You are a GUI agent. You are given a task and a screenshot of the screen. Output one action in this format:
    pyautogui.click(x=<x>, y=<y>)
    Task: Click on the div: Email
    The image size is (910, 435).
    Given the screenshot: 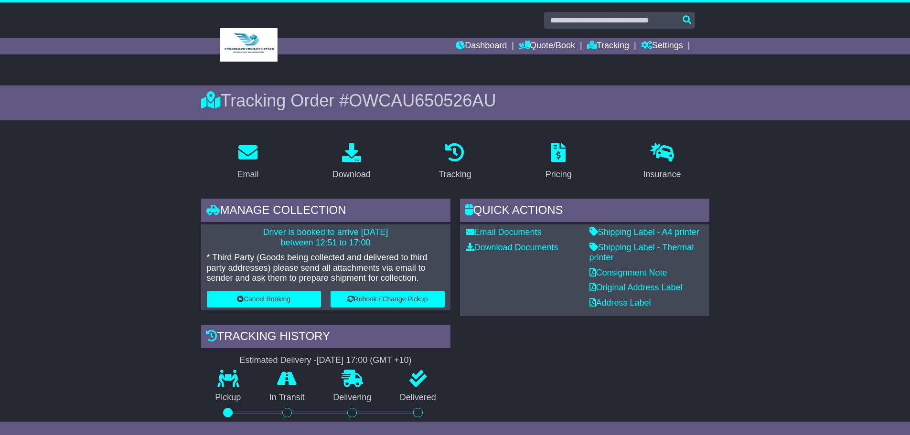 What is the action you would take?
    pyautogui.click(x=247, y=174)
    